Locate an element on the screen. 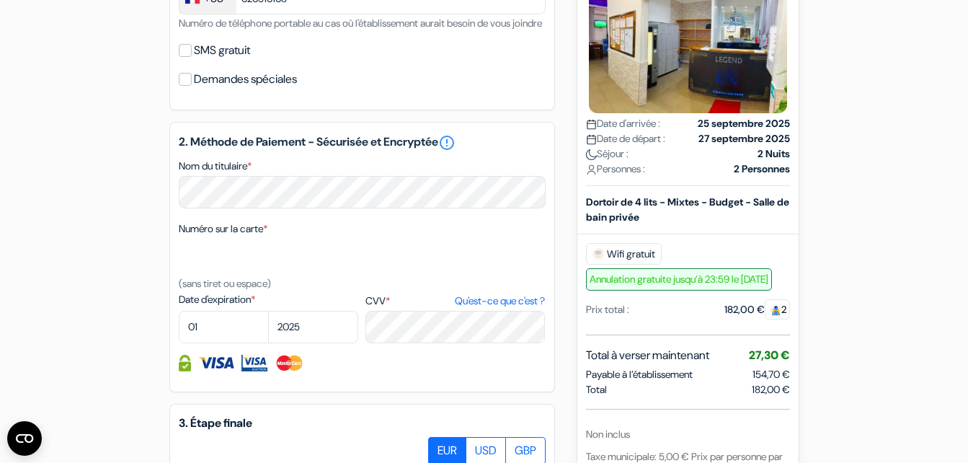 The image size is (968, 463). span: Personnes : is located at coordinates (615, 169).